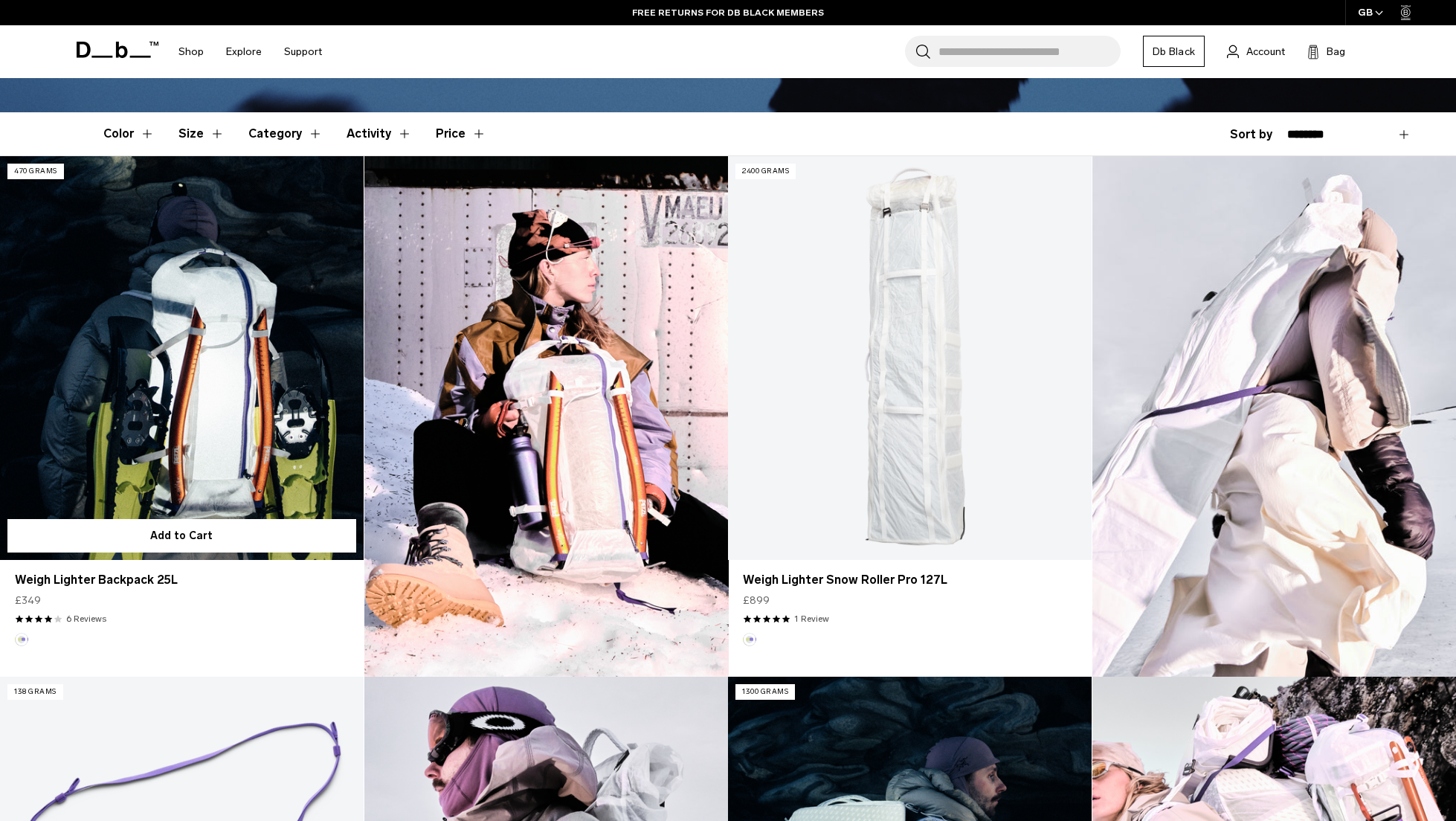  I want to click on a: Db Black, so click(1173, 51).